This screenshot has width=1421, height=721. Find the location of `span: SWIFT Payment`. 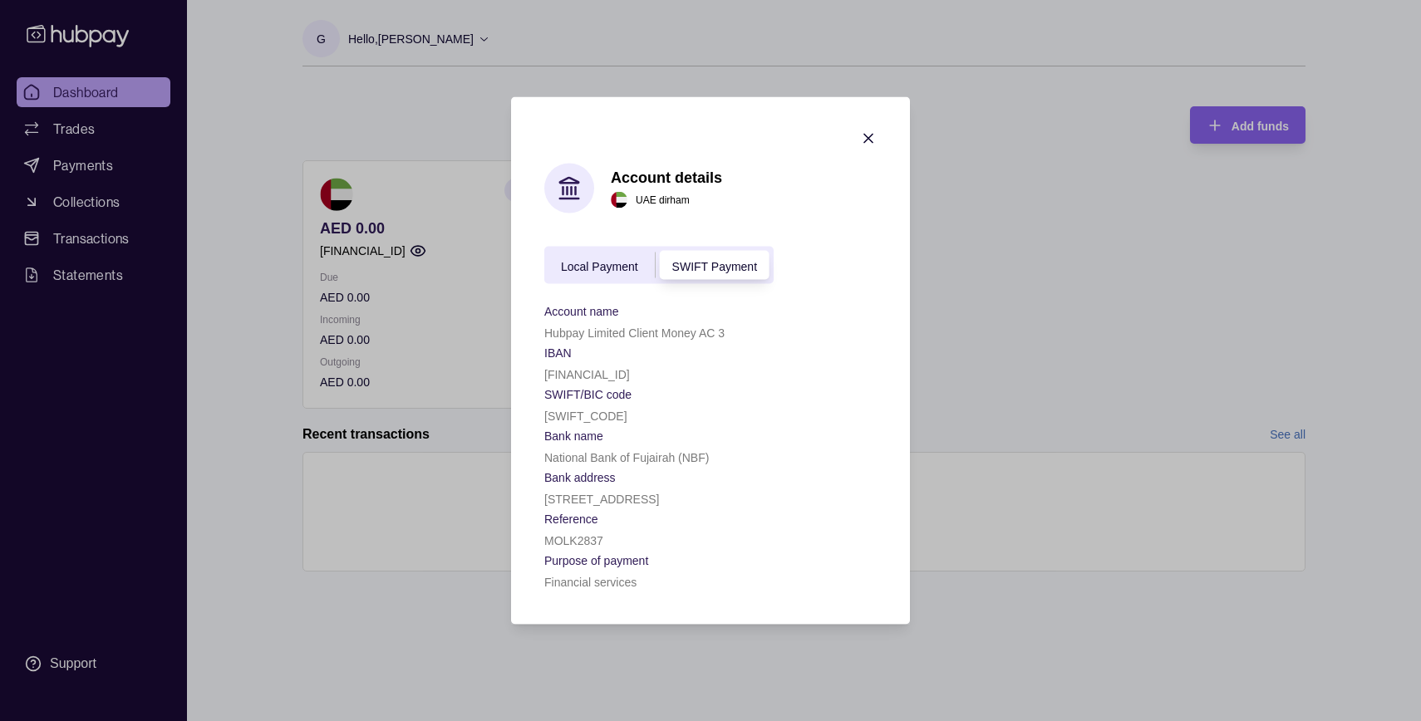

span: SWIFT Payment is located at coordinates (714, 266).